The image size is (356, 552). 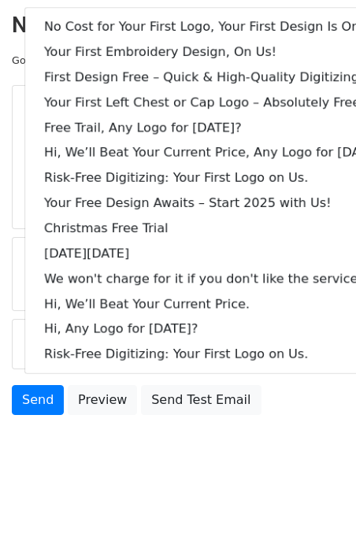 I want to click on a: Send Test Email, so click(x=201, y=400).